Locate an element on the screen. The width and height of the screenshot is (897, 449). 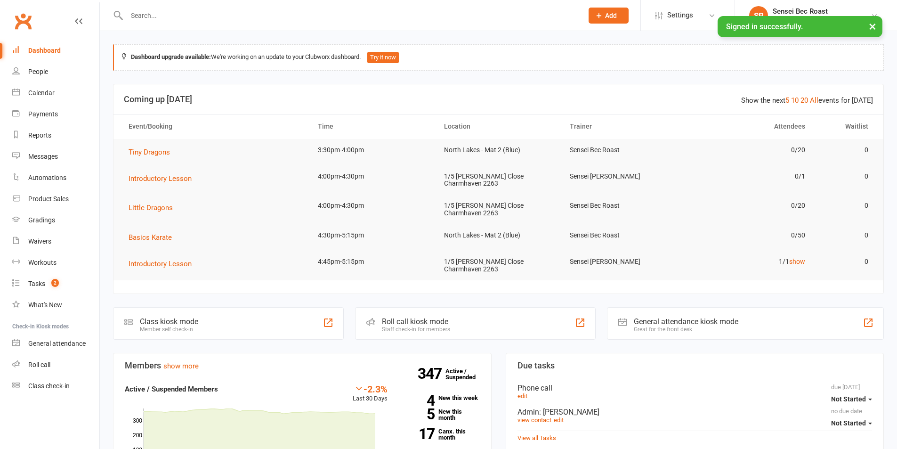
span: Little Dragons is located at coordinates (151, 208).